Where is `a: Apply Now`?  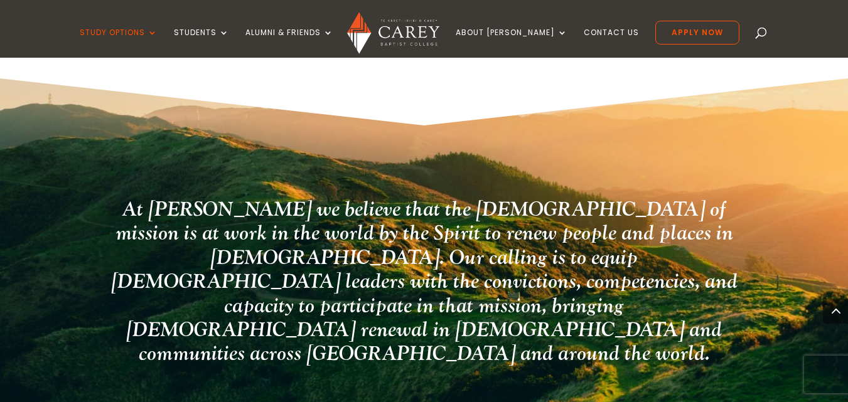 a: Apply Now is located at coordinates (698, 33).